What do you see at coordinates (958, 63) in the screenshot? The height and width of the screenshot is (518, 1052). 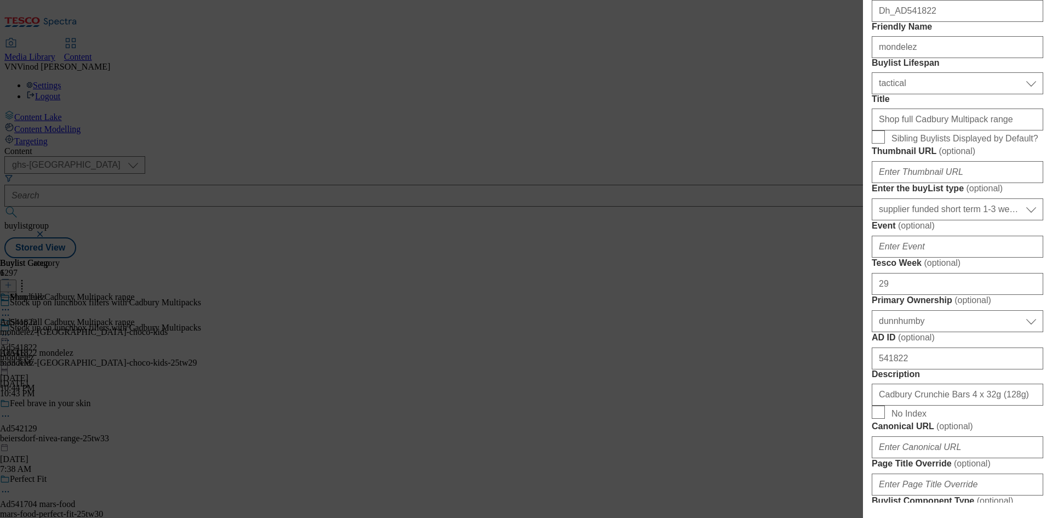 I see `label: Buylist Lifespan` at bounding box center [958, 63].